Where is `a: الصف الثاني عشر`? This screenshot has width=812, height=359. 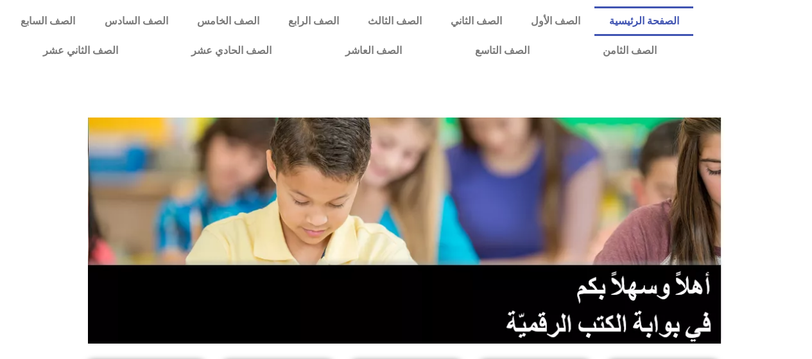 a: الصف الثاني عشر is located at coordinates (80, 51).